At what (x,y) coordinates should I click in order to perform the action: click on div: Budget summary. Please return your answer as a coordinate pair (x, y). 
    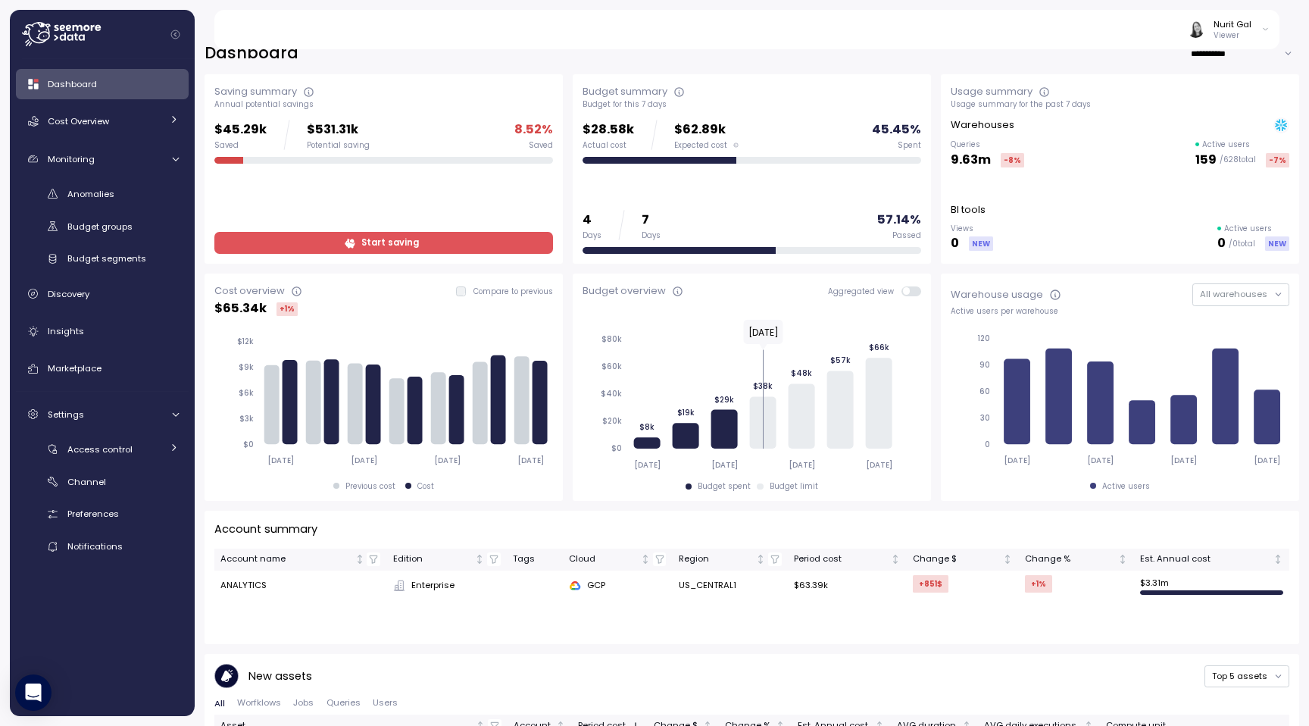
    Looking at the image, I should click on (625, 92).